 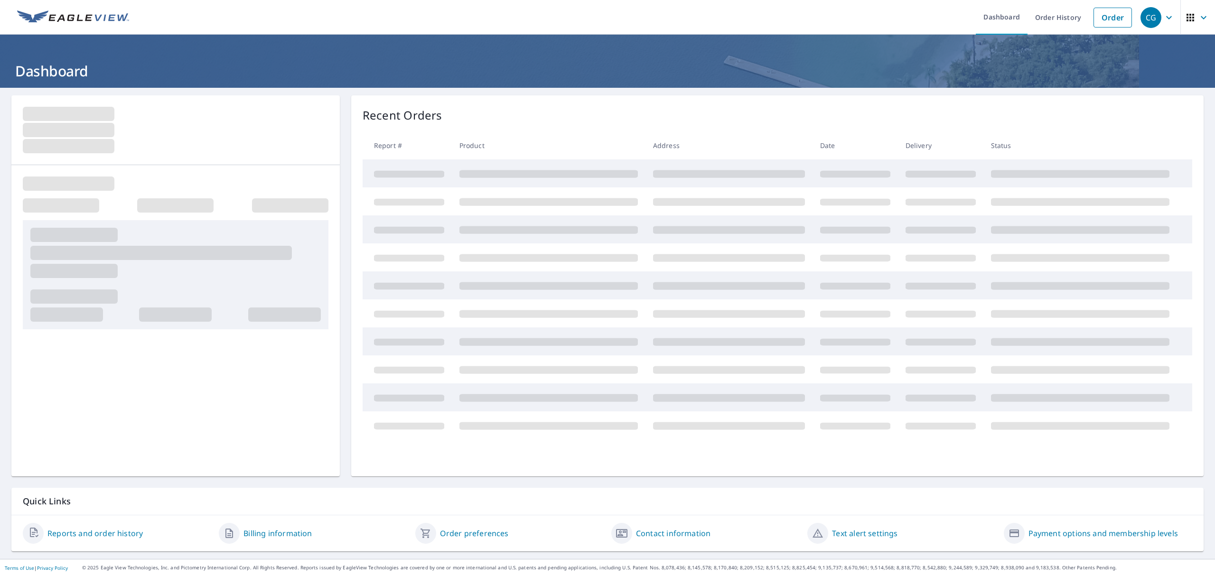 What do you see at coordinates (407, 145) in the screenshot?
I see `th: Report #` at bounding box center [407, 145].